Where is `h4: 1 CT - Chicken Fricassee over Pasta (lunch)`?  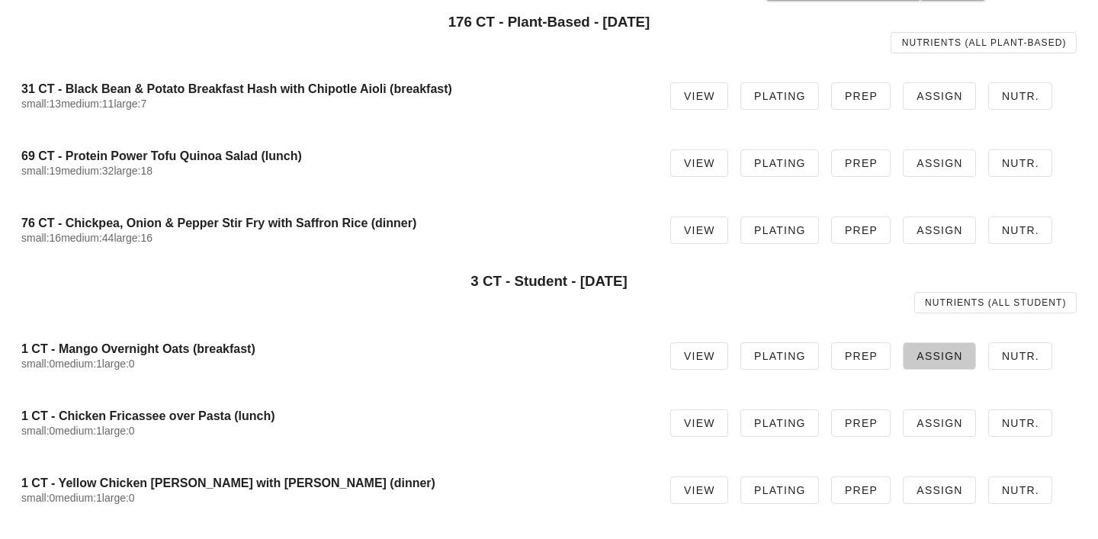
h4: 1 CT - Chicken Fricassee over Pasta (lunch) is located at coordinates (333, 415).